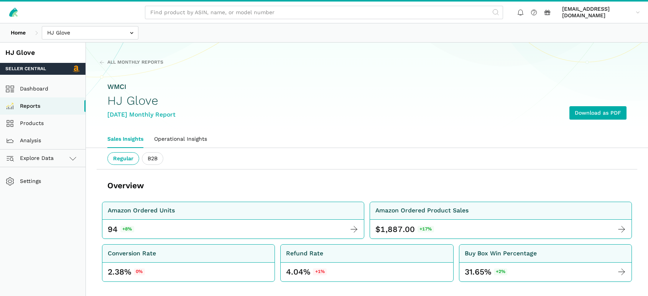  Describe the element at coordinates (422, 211) in the screenshot. I see `div: Amazon Ordered Product Sales` at that location.